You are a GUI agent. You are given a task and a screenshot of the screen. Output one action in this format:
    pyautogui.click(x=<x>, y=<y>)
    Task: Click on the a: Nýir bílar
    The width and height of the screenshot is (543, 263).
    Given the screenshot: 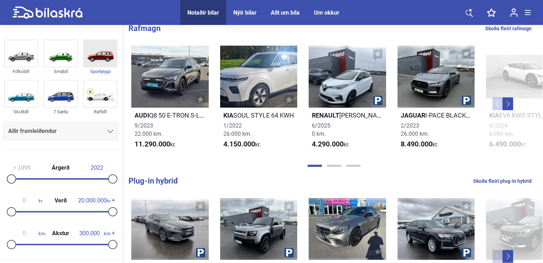 What is the action you would take?
    pyautogui.click(x=245, y=12)
    